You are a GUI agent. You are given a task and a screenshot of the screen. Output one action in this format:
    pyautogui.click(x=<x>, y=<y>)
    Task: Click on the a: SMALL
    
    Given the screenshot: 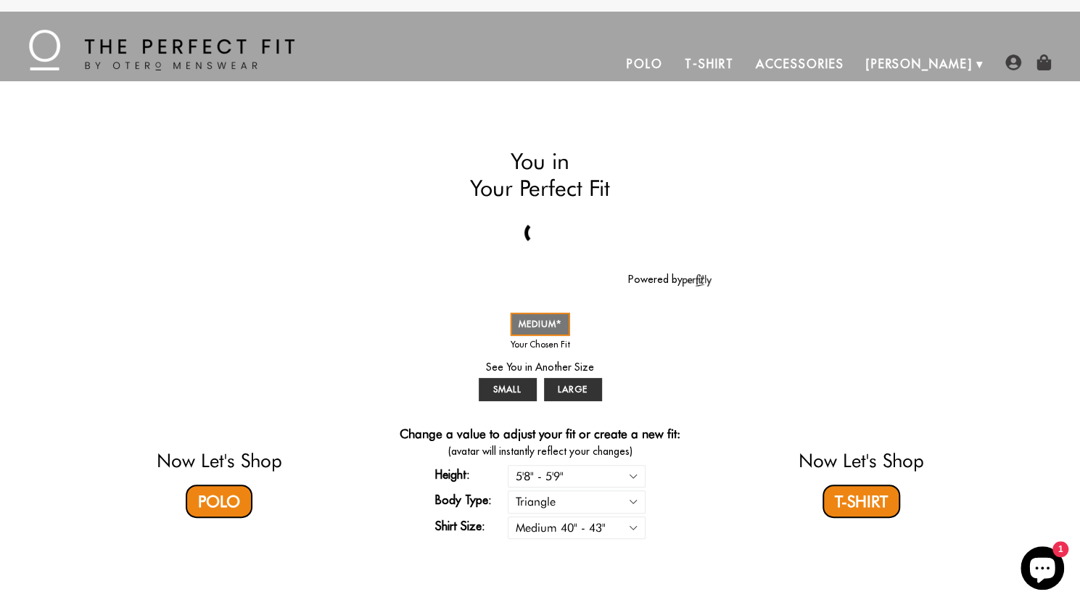 What is the action you would take?
    pyautogui.click(x=508, y=389)
    